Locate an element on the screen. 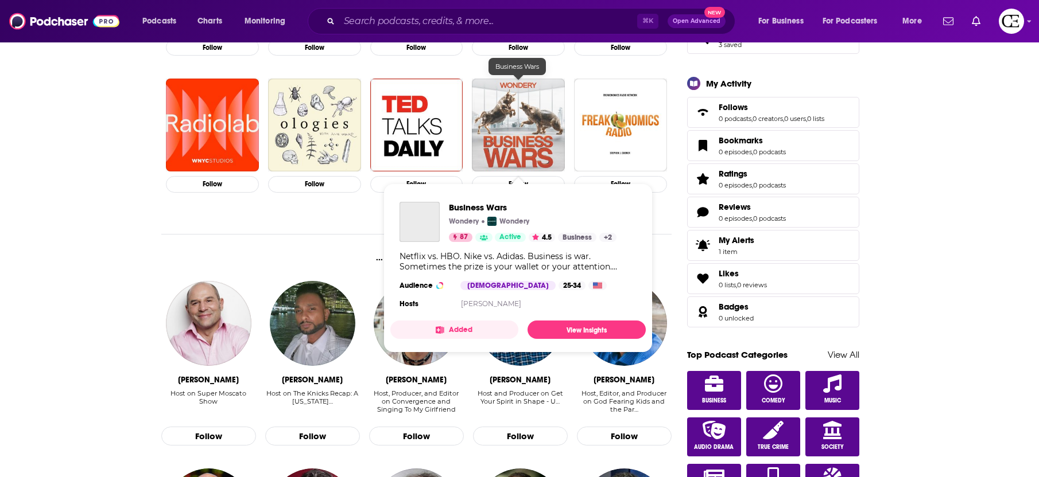 This screenshot has width=1039, height=477. a: Follows is located at coordinates (702, 112).